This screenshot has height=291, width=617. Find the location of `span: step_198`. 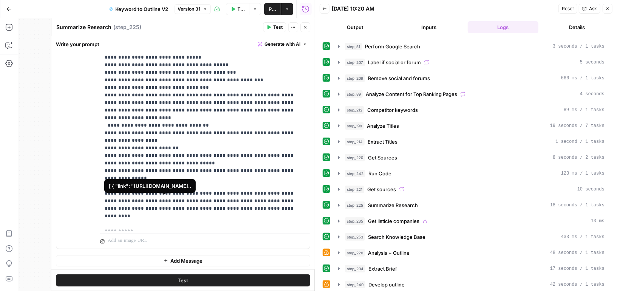

span: step_198 is located at coordinates (354, 126).